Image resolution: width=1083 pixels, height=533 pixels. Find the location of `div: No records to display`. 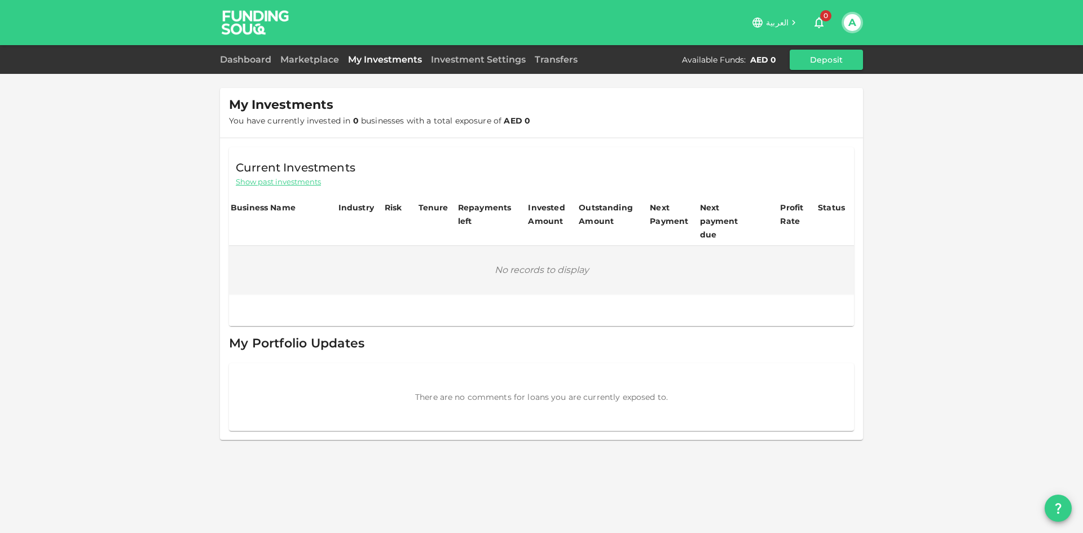

div: No records to display is located at coordinates (541, 270).